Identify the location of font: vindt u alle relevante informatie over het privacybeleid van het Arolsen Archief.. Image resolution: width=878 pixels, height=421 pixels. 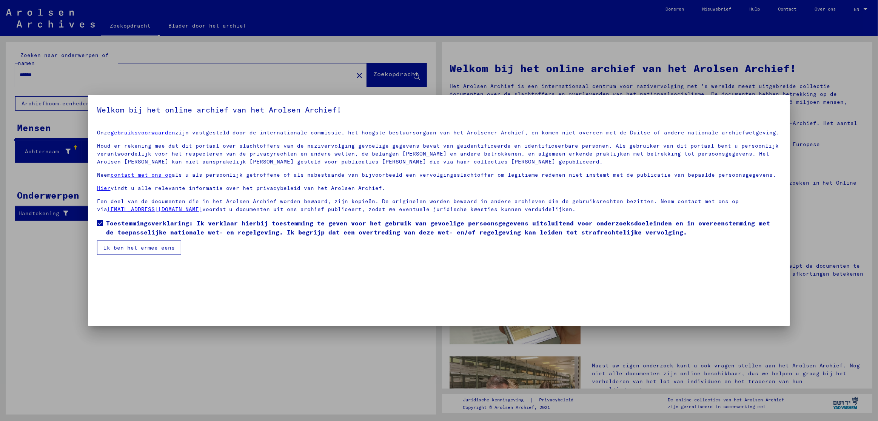
(248, 188).